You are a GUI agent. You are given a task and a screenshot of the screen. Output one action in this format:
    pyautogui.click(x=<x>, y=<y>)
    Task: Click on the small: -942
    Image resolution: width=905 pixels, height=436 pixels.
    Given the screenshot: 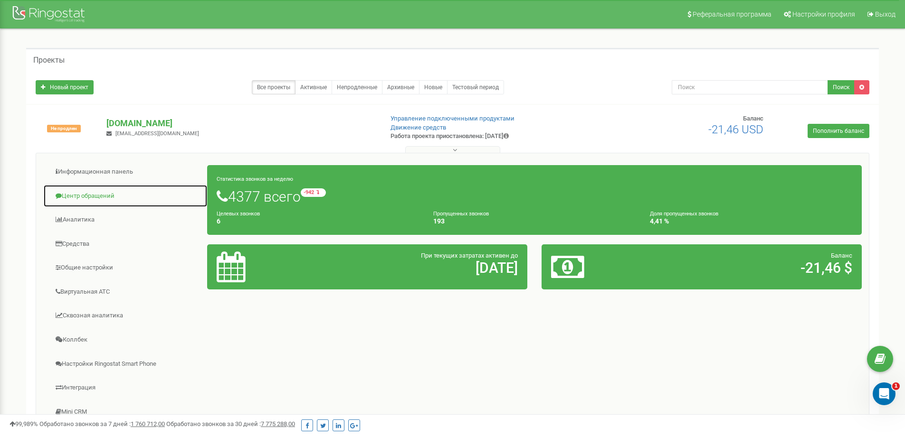 What is the action you would take?
    pyautogui.click(x=313, y=193)
    